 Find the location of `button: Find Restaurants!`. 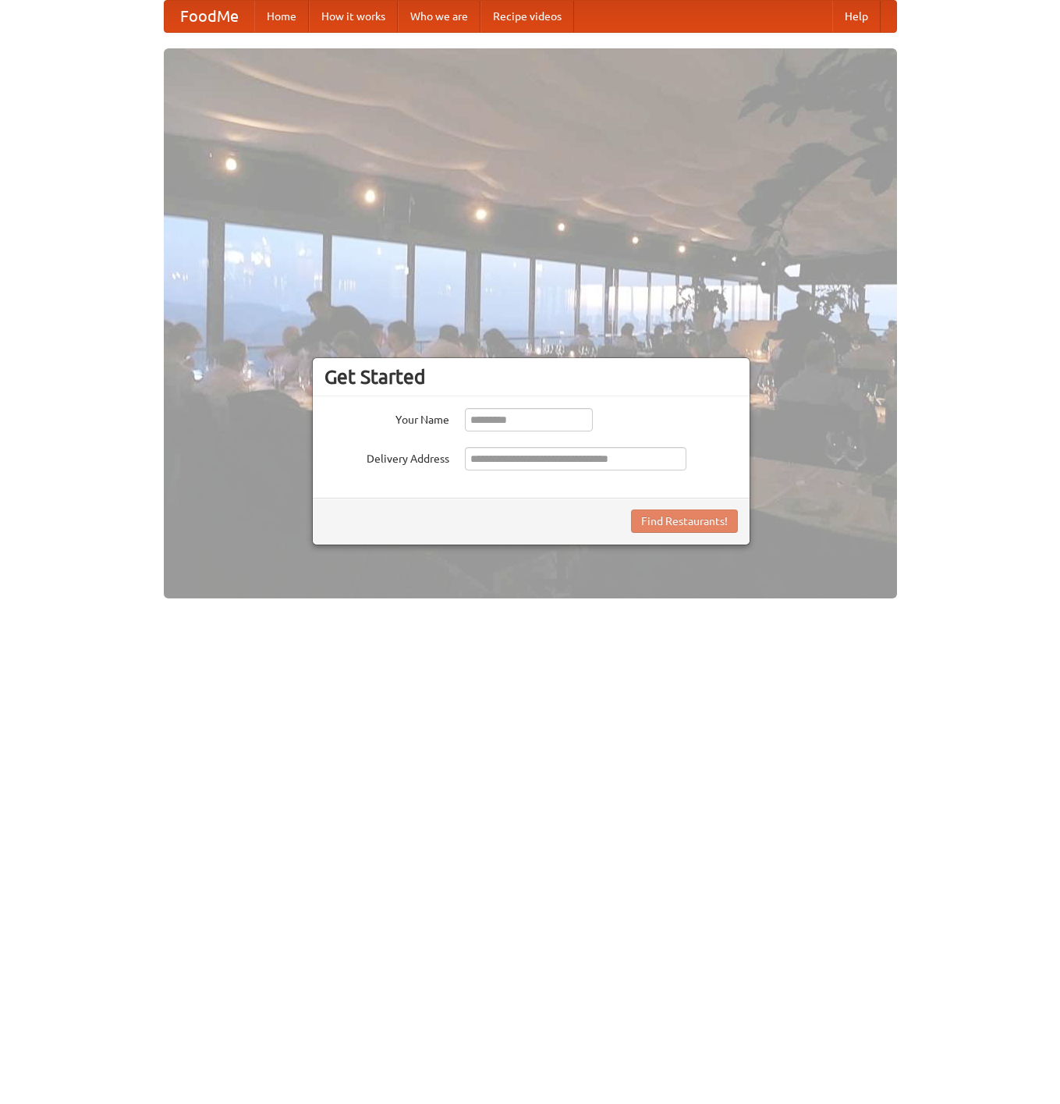

button: Find Restaurants! is located at coordinates (684, 521).